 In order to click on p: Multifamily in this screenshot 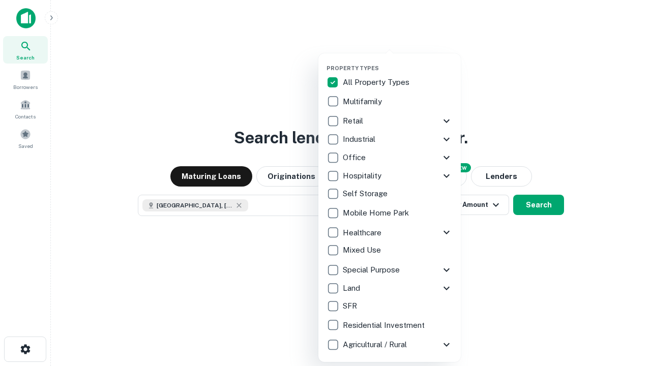, I will do `click(363, 102)`.